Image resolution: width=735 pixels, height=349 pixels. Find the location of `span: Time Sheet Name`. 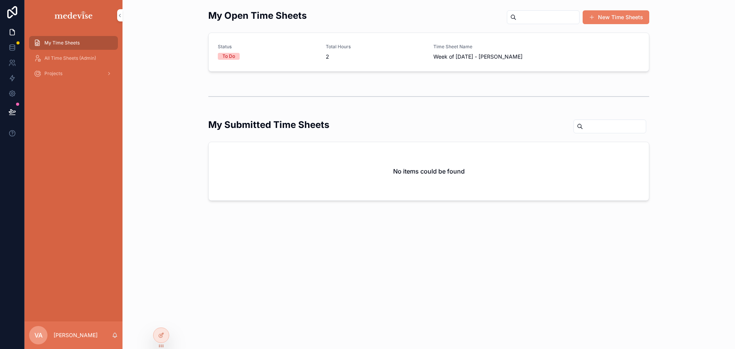

span: Time Sheet Name is located at coordinates (483, 47).